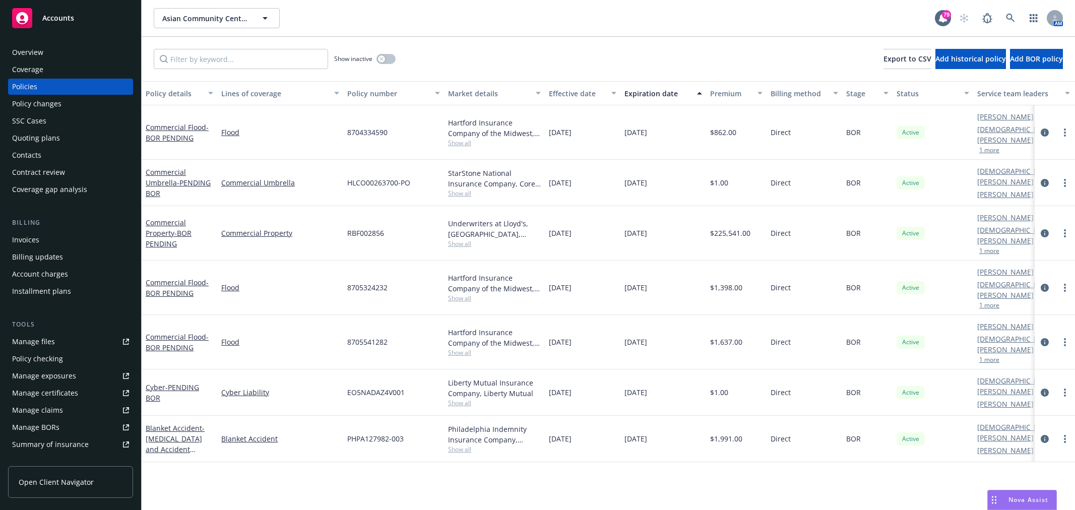 This screenshot has height=510, width=1075. I want to click on div: Hartford Insurance Company of the Midwest, Hartford Insurance Group, so click(494, 128).